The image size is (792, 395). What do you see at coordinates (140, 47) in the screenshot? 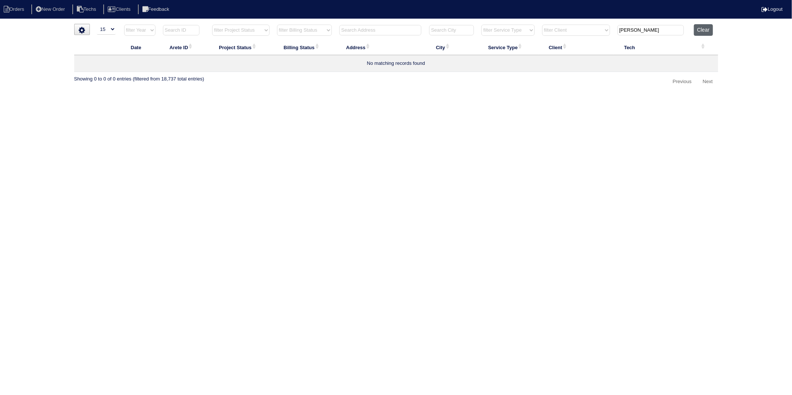
I see `th: Date` at bounding box center [140, 47].